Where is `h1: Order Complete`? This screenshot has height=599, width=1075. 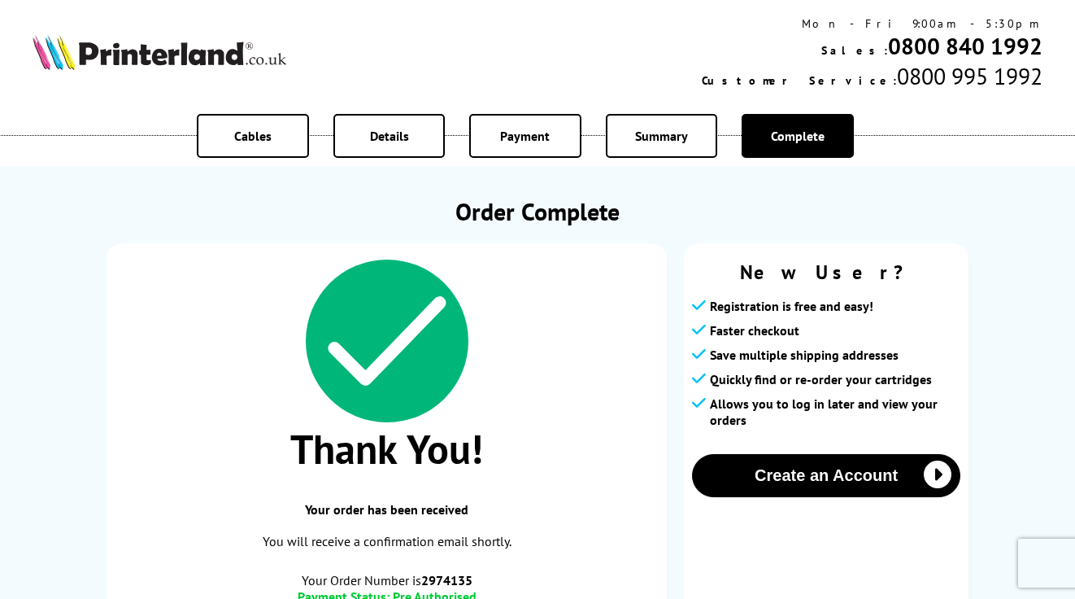
h1: Order Complete is located at coordinates (538, 211).